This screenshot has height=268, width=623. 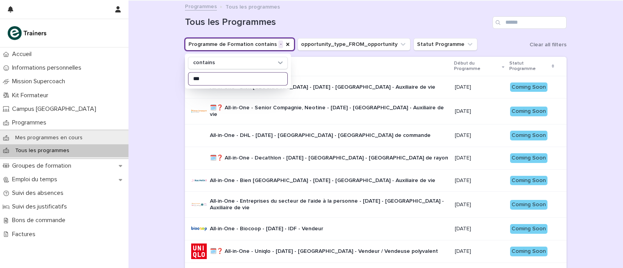 I want to click on p: Programmes, so click(x=31, y=123).